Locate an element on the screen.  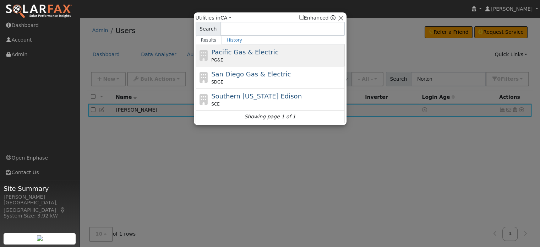
img: SolarFax is located at coordinates (39, 11).